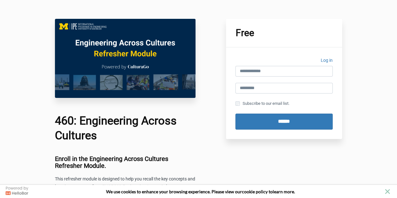 The image size is (397, 198). What do you see at coordinates (255, 191) in the screenshot?
I see `span: cookie policy` at bounding box center [255, 191].